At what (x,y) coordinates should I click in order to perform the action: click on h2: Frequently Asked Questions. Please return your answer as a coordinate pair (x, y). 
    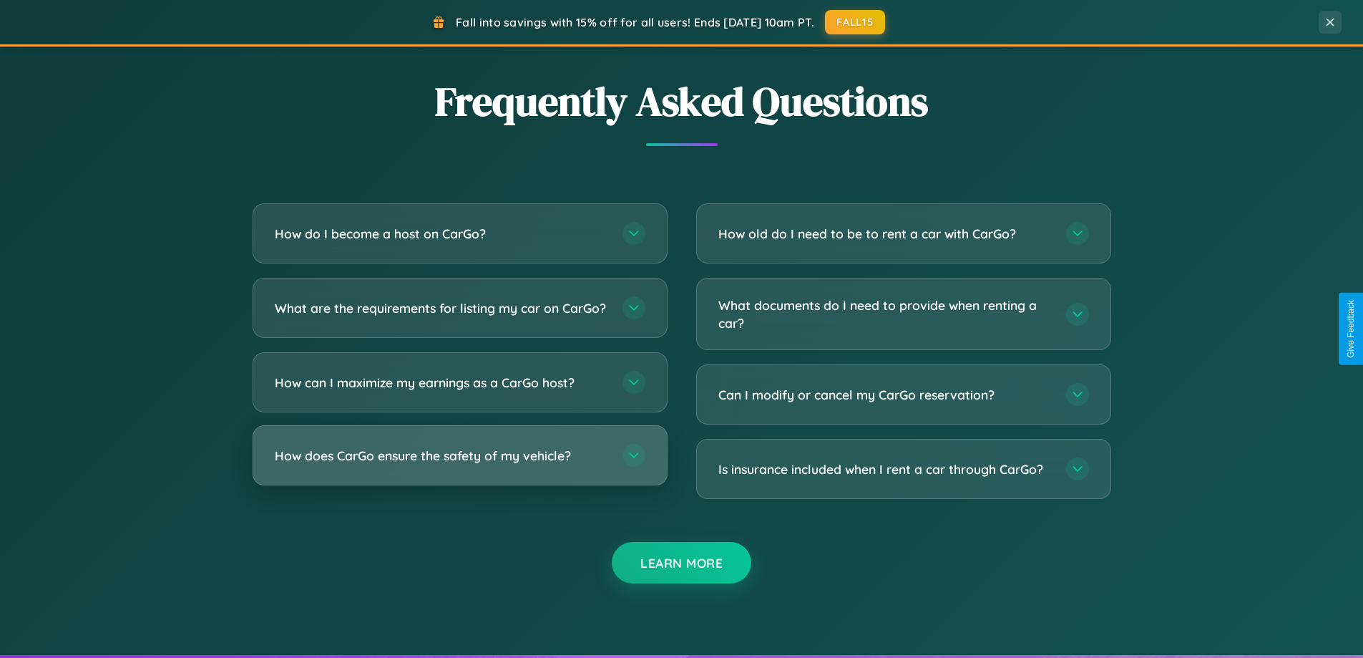
    Looking at the image, I should click on (682, 101).